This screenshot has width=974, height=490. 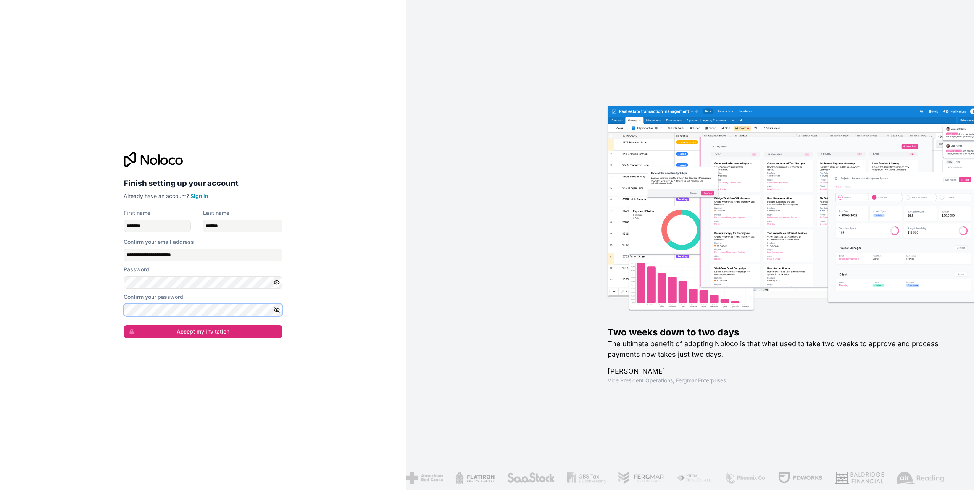 What do you see at coordinates (694, 478) in the screenshot?
I see `img: /assets/fiera-fwj2N5v4.png` at bounding box center [694, 478].